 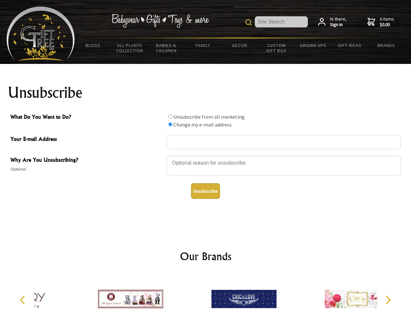 What do you see at coordinates (387, 22) in the screenshot?
I see `span: 0 items` at bounding box center [387, 22].